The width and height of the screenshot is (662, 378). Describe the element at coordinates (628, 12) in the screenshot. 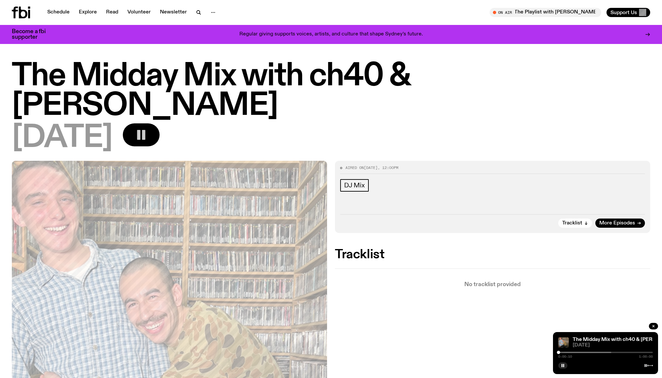

I see `button: Support Us` at that location.